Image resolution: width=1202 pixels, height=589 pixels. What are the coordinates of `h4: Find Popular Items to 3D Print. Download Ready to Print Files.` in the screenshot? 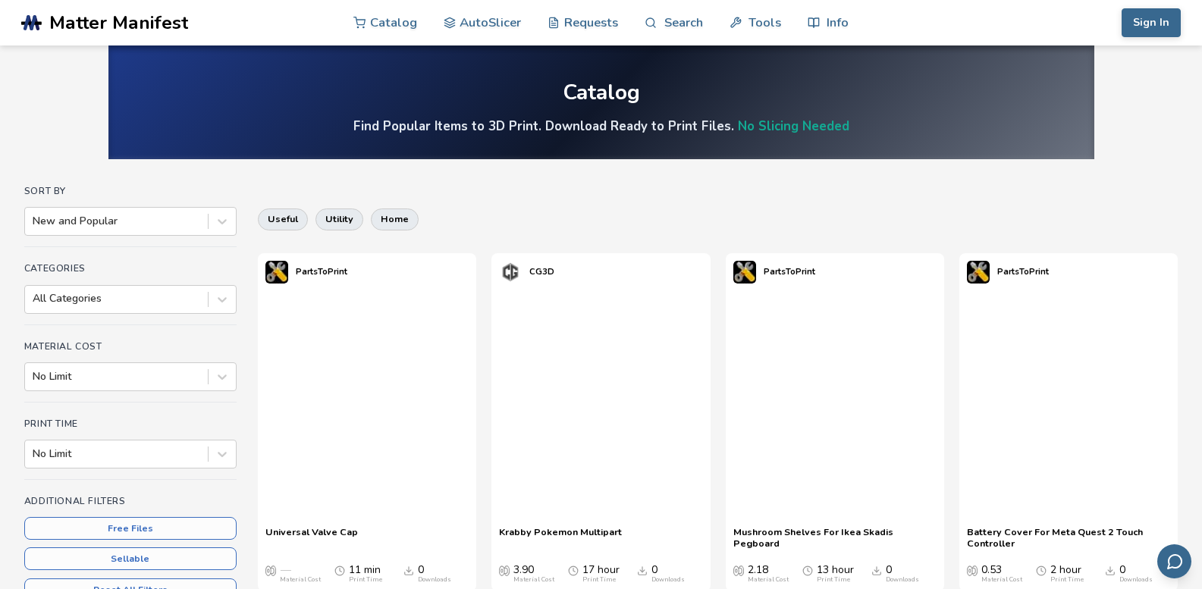 It's located at (601, 126).